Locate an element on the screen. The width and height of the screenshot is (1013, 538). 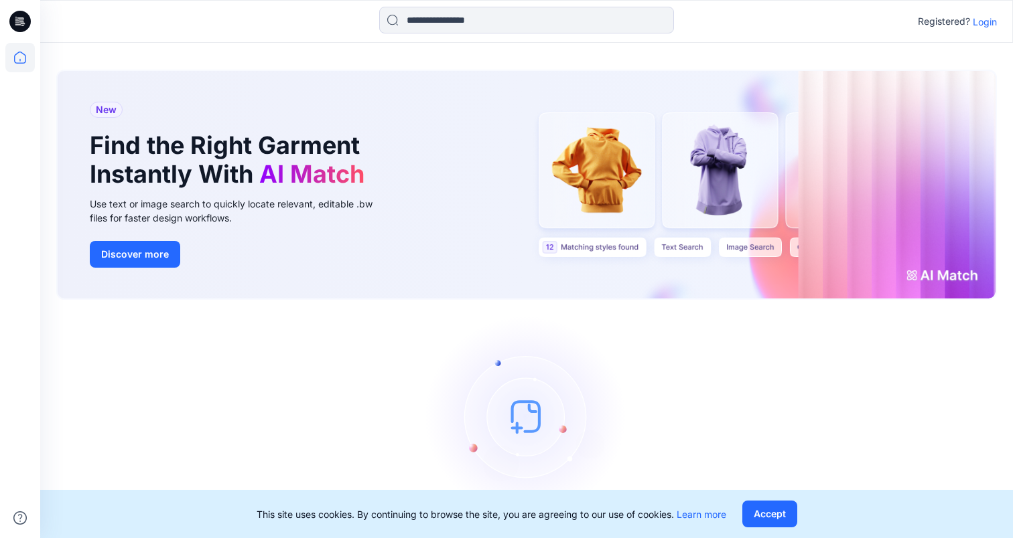
p: Registered? is located at coordinates (944, 21).